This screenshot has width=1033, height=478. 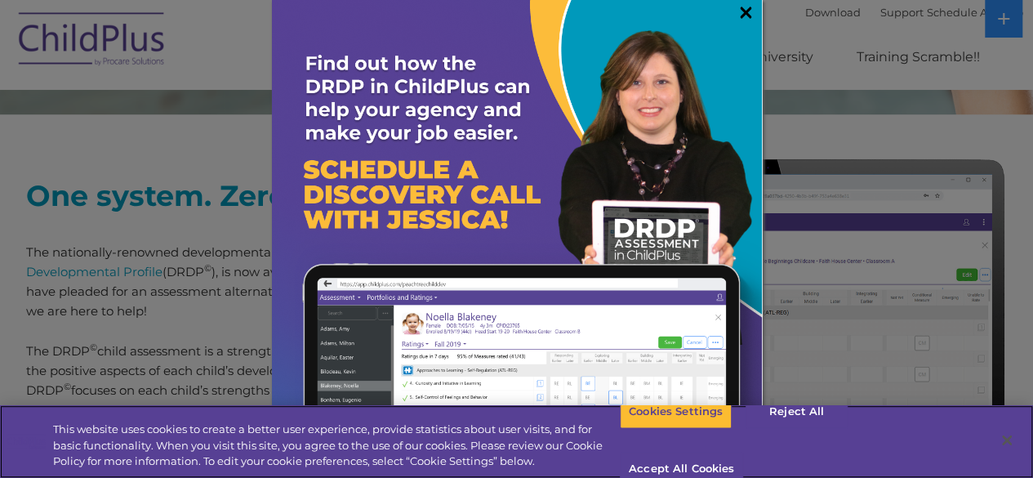 I want to click on button: Cookies Settings, so click(x=676, y=412).